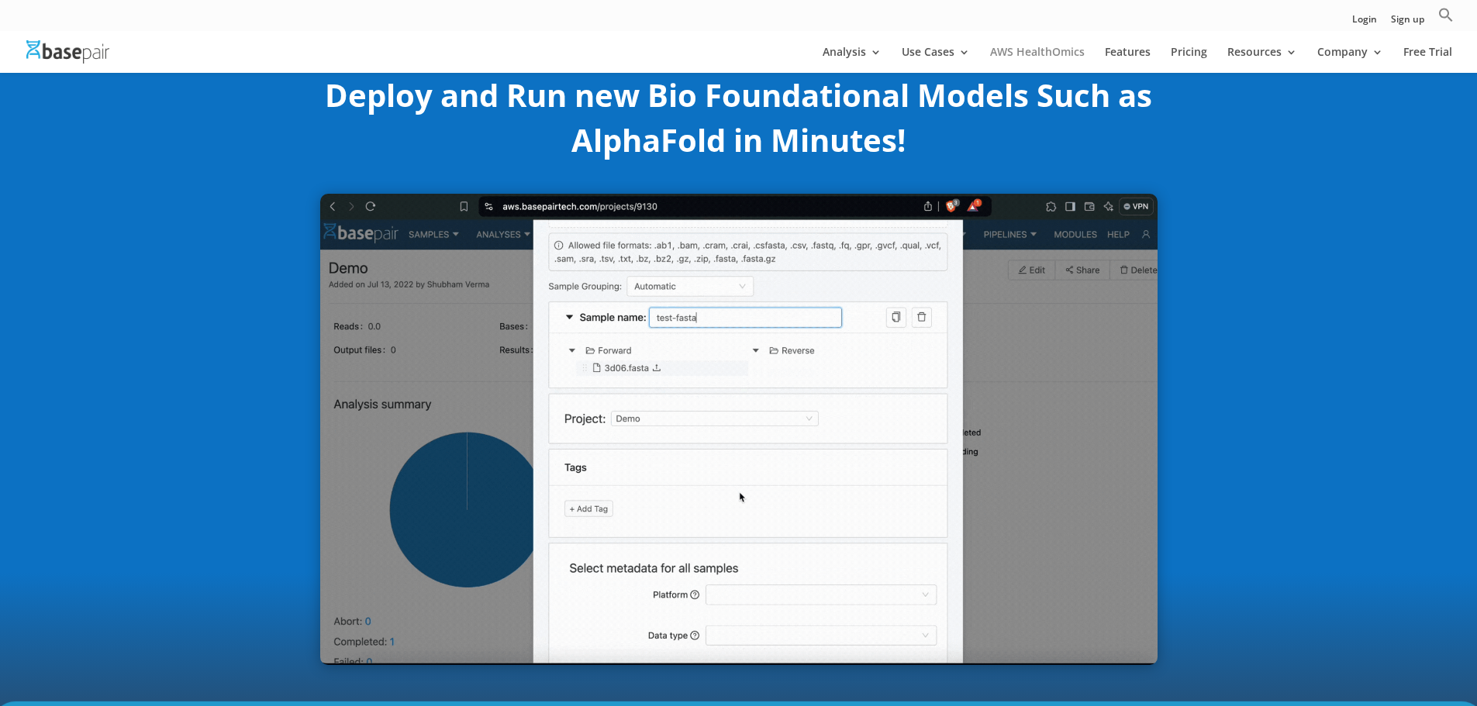 The height and width of the screenshot is (706, 1477). What do you see at coordinates (1427, 60) in the screenshot?
I see `a: Free Trial` at bounding box center [1427, 60].